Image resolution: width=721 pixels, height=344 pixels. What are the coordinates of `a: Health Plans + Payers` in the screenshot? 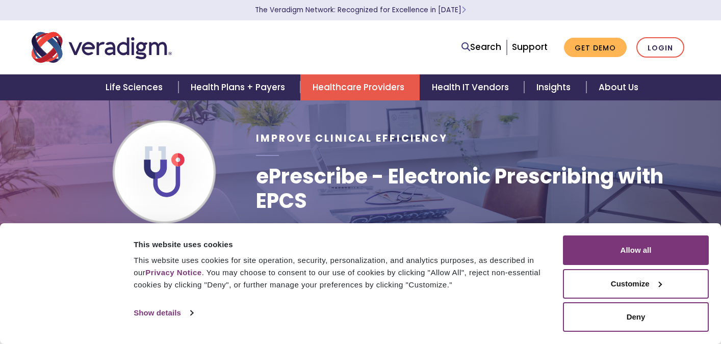 It's located at (239, 87).